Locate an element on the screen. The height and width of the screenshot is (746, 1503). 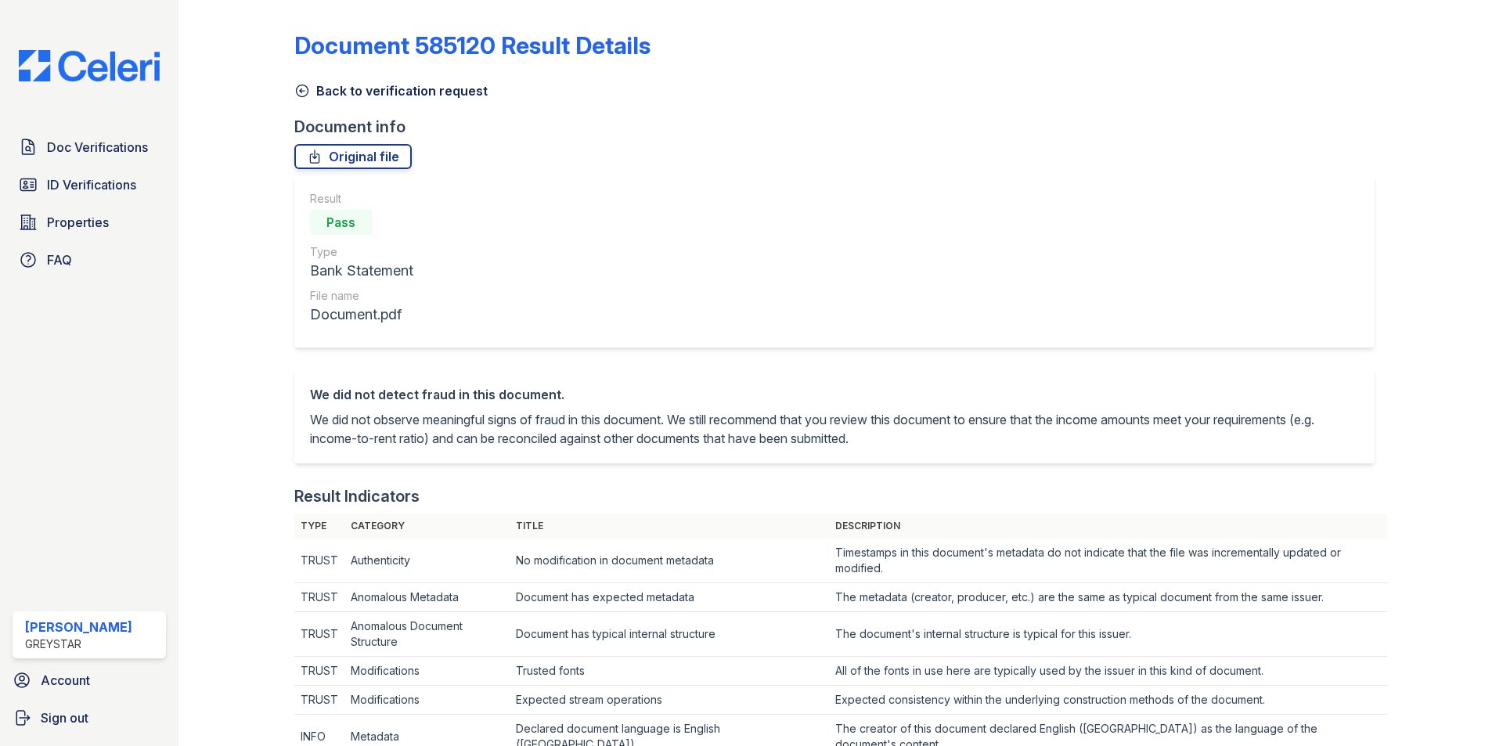
span: Doc Verifications is located at coordinates (97, 147).